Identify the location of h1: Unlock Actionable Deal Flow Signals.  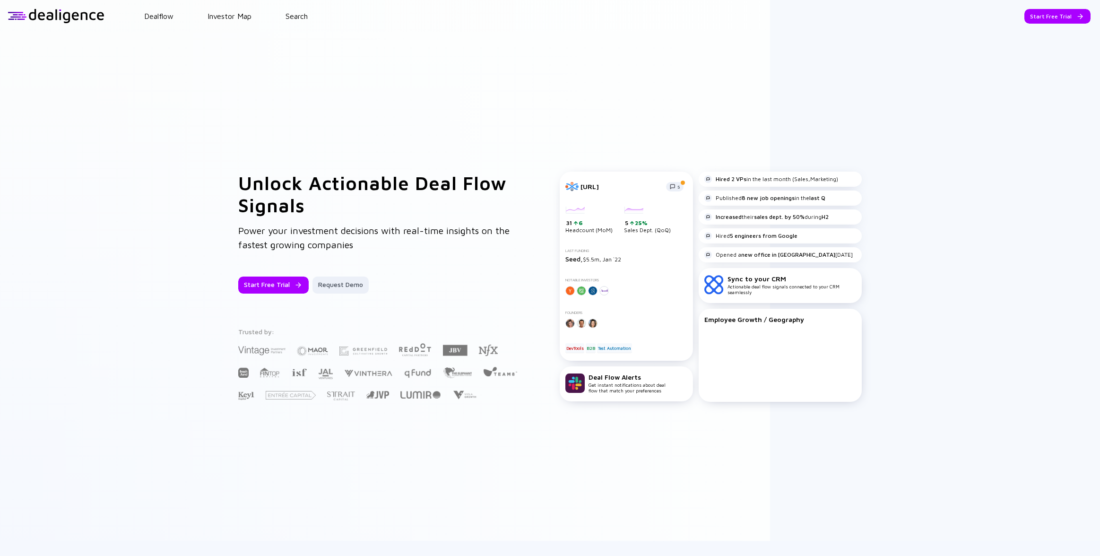
(380, 194).